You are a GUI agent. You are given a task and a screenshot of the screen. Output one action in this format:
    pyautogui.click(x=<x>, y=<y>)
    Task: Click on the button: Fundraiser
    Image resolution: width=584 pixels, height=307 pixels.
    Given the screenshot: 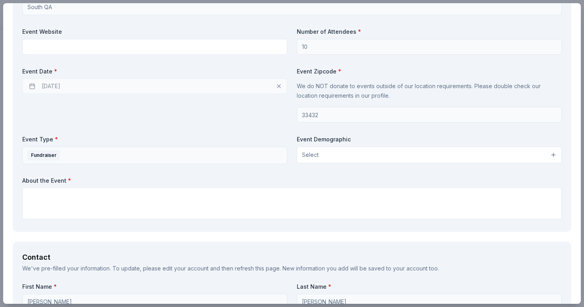 What is the action you would take?
    pyautogui.click(x=154, y=155)
    